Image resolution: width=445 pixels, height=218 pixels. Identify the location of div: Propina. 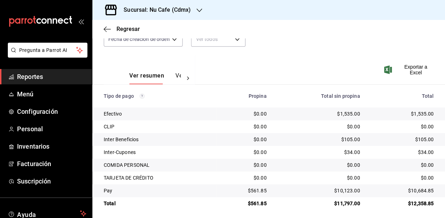
(245, 96).